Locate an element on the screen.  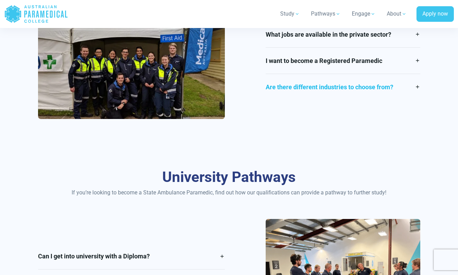
a: I want to become a Registered Paramedic is located at coordinates (343, 61).